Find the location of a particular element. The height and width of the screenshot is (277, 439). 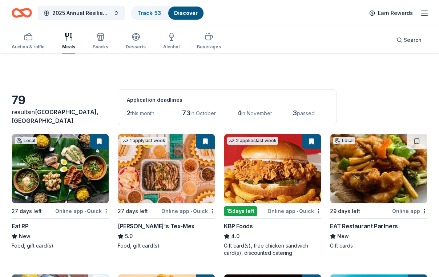

button: Alcohol is located at coordinates (171, 41).